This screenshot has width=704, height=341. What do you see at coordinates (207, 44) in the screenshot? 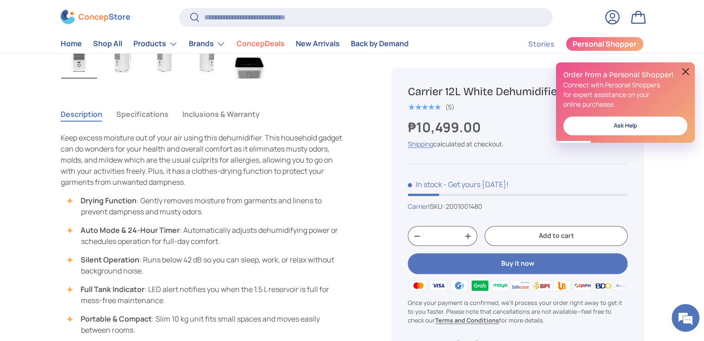
I see `summary: Brands` at bounding box center [207, 44].